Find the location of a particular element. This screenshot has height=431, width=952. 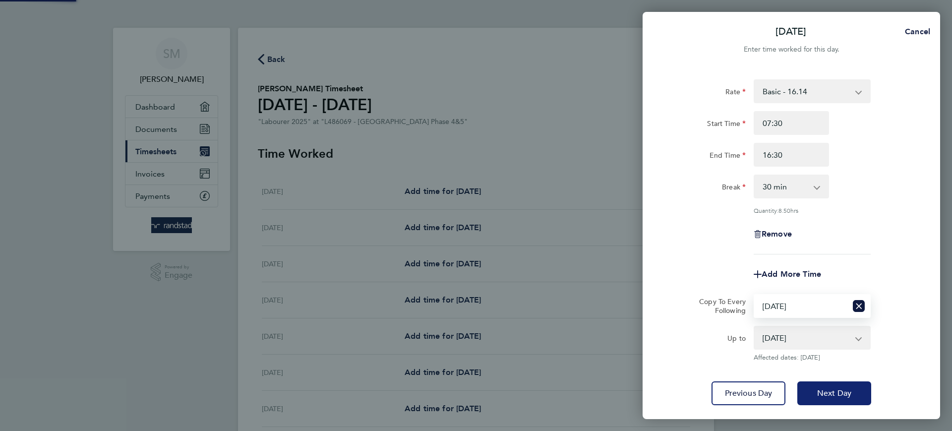

label: Up to is located at coordinates (736, 340).